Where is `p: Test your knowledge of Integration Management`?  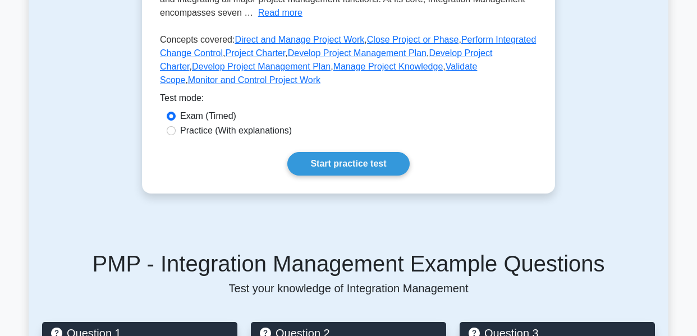 p: Test your knowledge of Integration Management is located at coordinates (348, 288).